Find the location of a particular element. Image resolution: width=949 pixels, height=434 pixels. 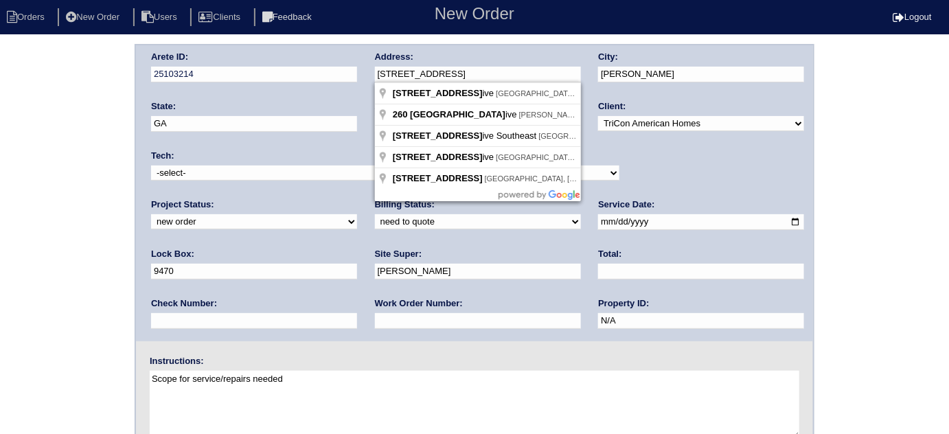

a: Clients is located at coordinates (220, 16).